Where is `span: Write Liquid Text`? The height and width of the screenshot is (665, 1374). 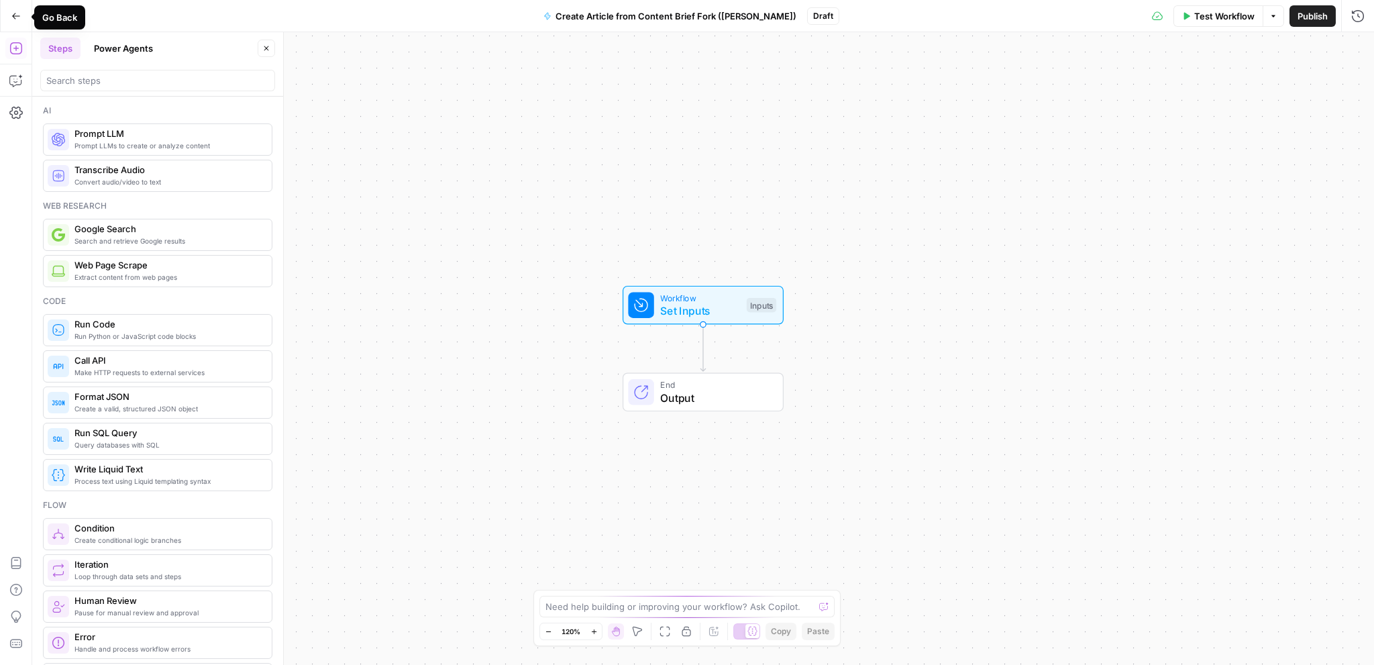 span: Write Liquid Text is located at coordinates (168, 469).